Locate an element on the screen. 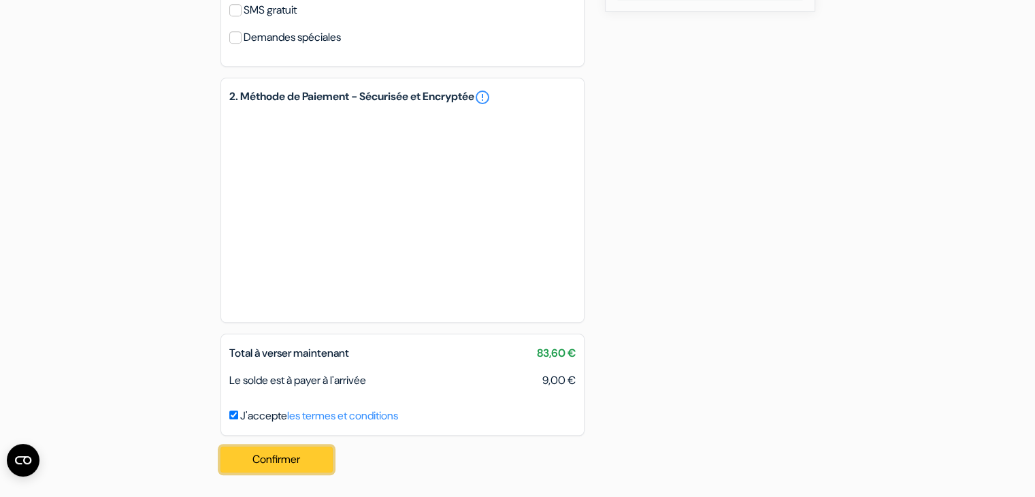  button: Confirmer is located at coordinates (277, 459).